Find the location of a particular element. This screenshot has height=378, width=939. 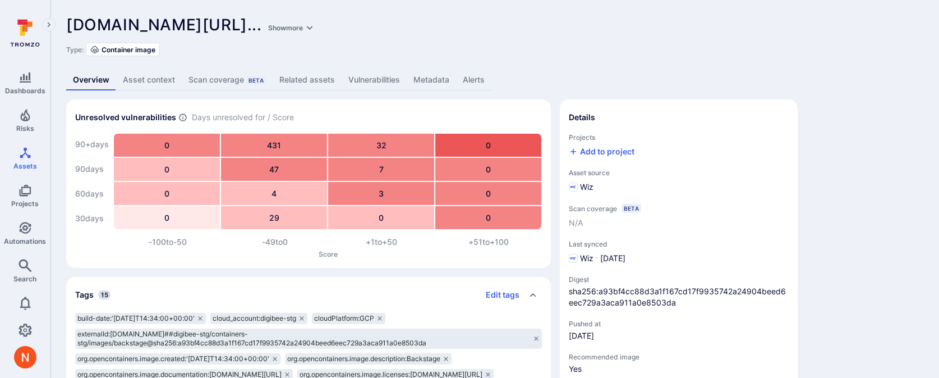

div: 90 days is located at coordinates (92, 169).